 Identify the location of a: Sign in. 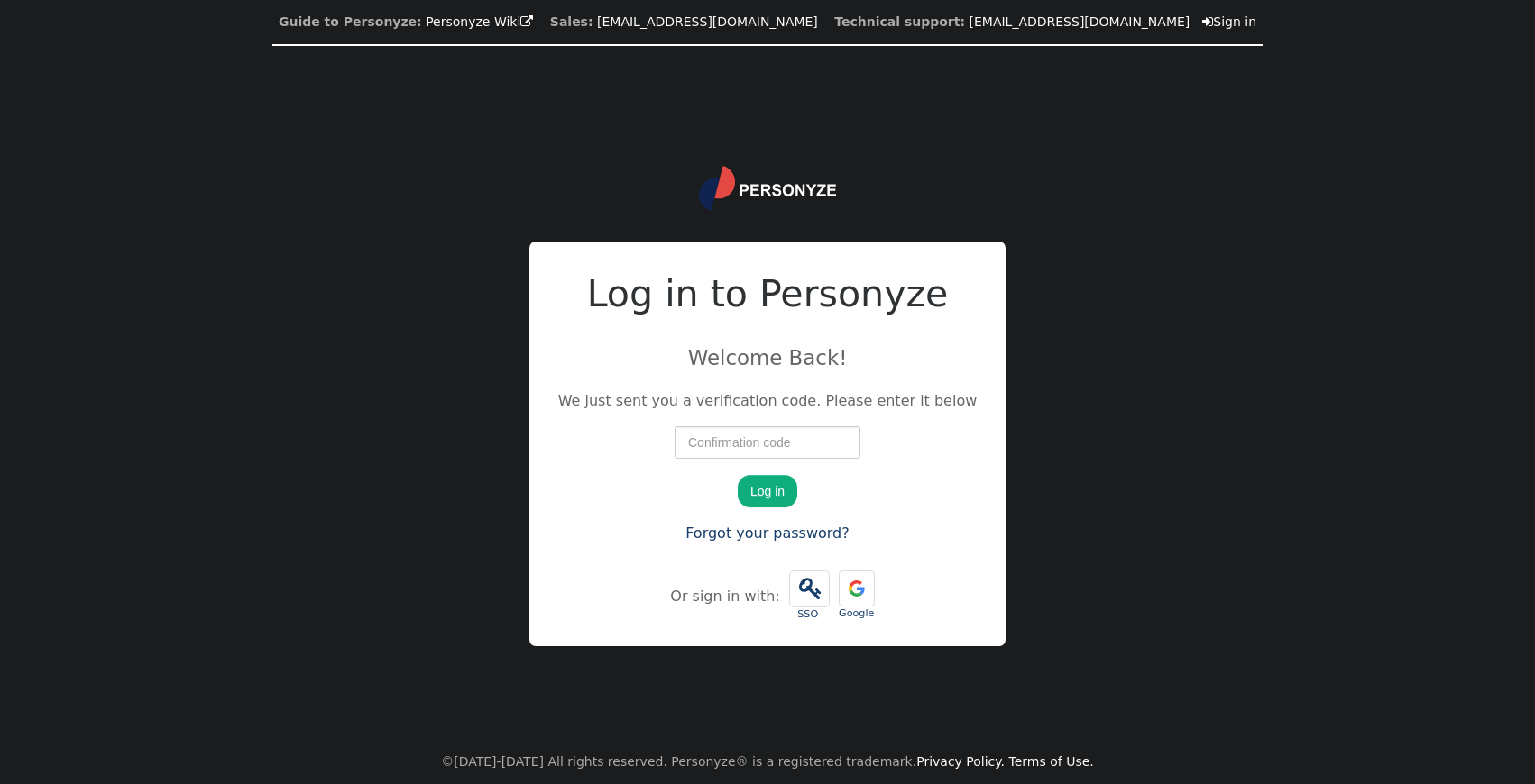
(1229, 22).